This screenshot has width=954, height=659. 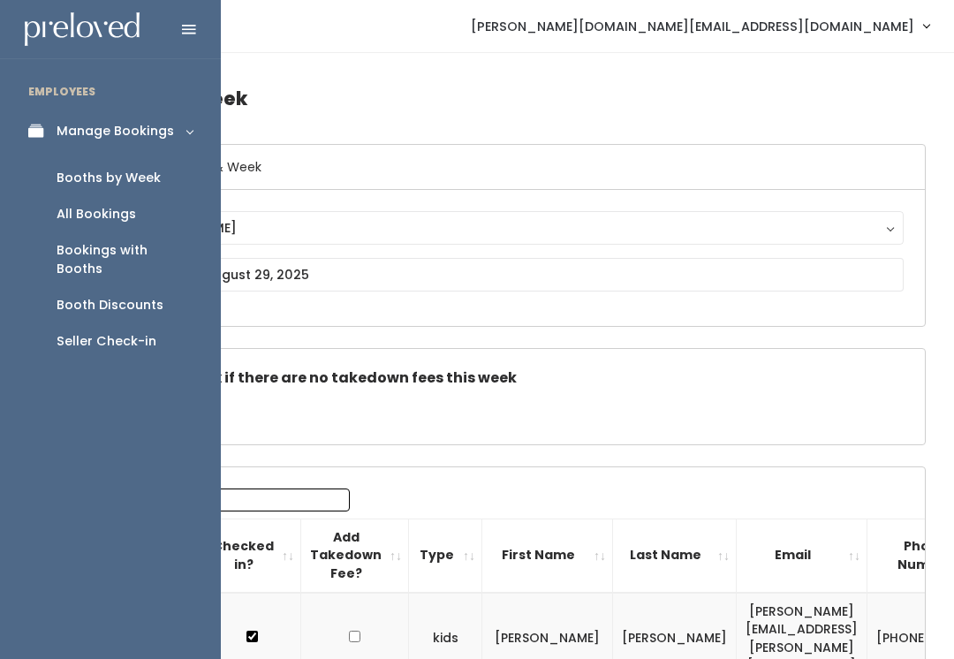 What do you see at coordinates (110, 305) in the screenshot?
I see `div: Booth Discounts` at bounding box center [110, 305].